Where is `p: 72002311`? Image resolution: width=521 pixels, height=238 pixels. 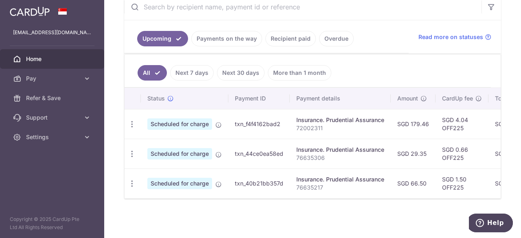
p: 72002311 is located at coordinates (340, 128).